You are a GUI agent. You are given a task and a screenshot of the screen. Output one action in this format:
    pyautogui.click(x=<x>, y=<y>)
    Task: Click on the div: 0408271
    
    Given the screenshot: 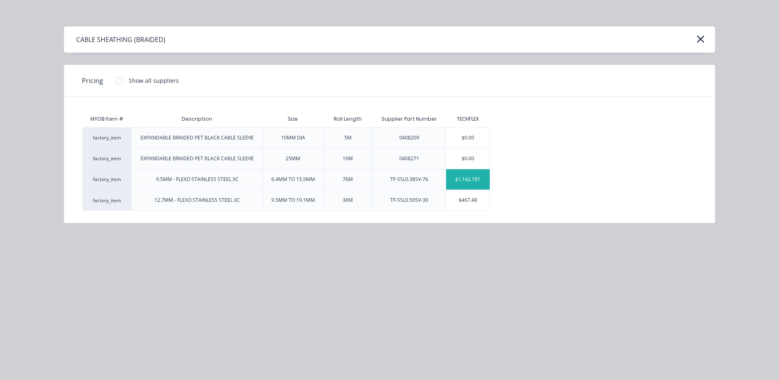 What is the action you would take?
    pyautogui.click(x=409, y=158)
    